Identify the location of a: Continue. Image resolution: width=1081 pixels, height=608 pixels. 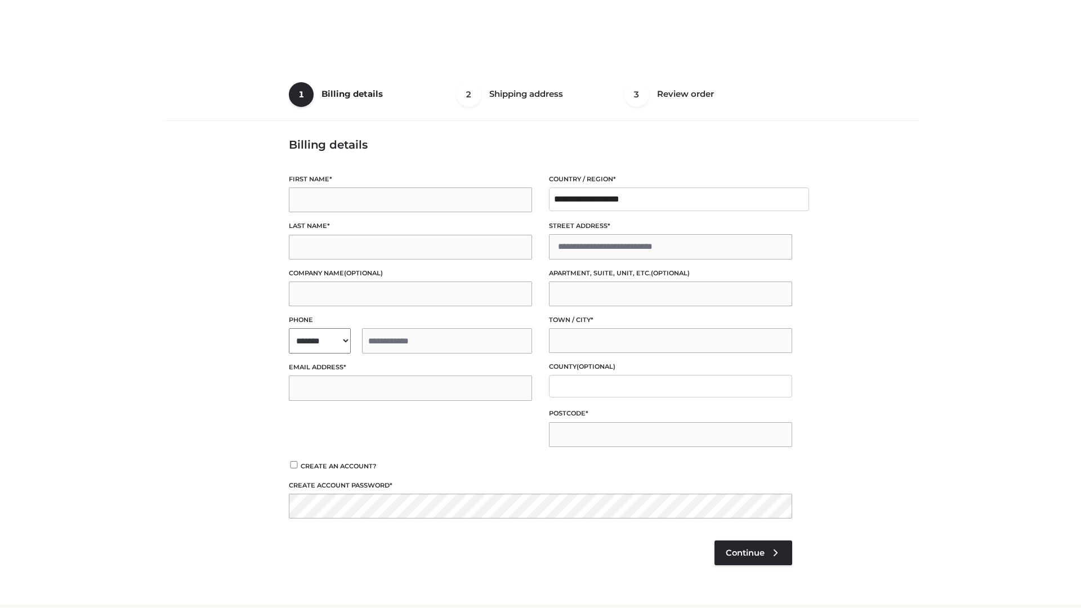
(753, 553).